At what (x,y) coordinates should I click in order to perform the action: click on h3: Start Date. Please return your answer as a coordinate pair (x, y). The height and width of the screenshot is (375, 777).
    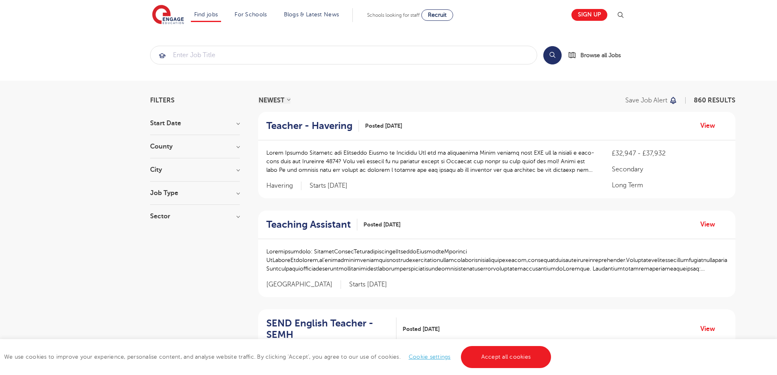
    Looking at the image, I should click on (195, 123).